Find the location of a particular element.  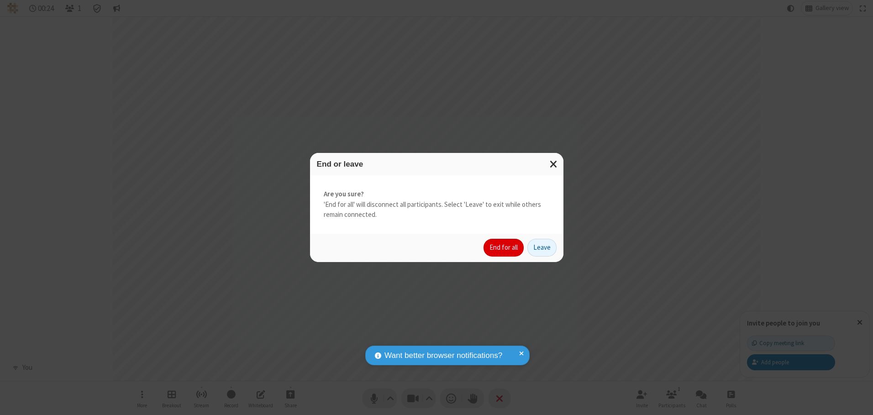

button: End for all is located at coordinates (503, 248).